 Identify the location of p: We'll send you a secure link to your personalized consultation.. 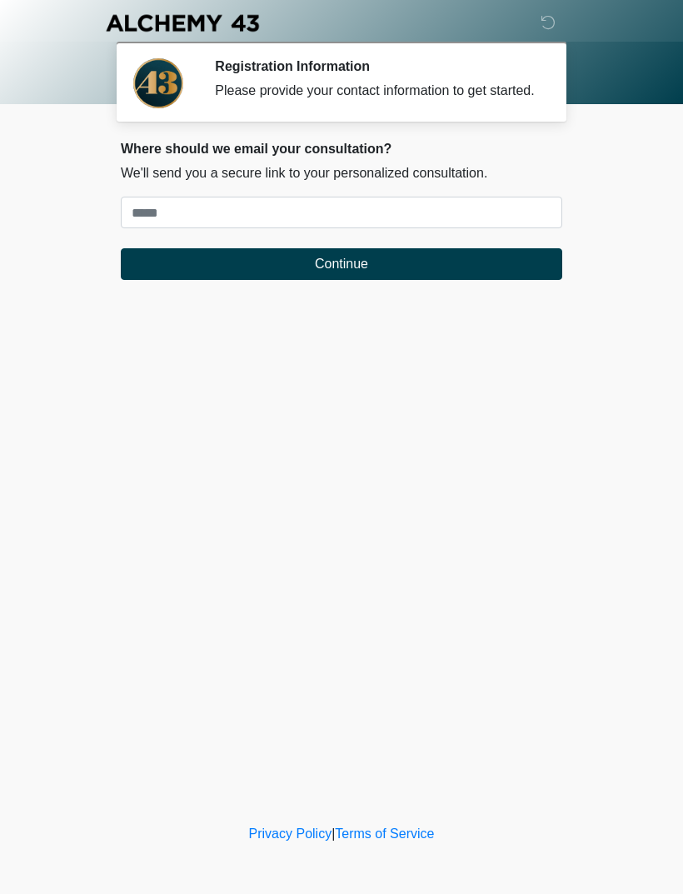
(342, 173).